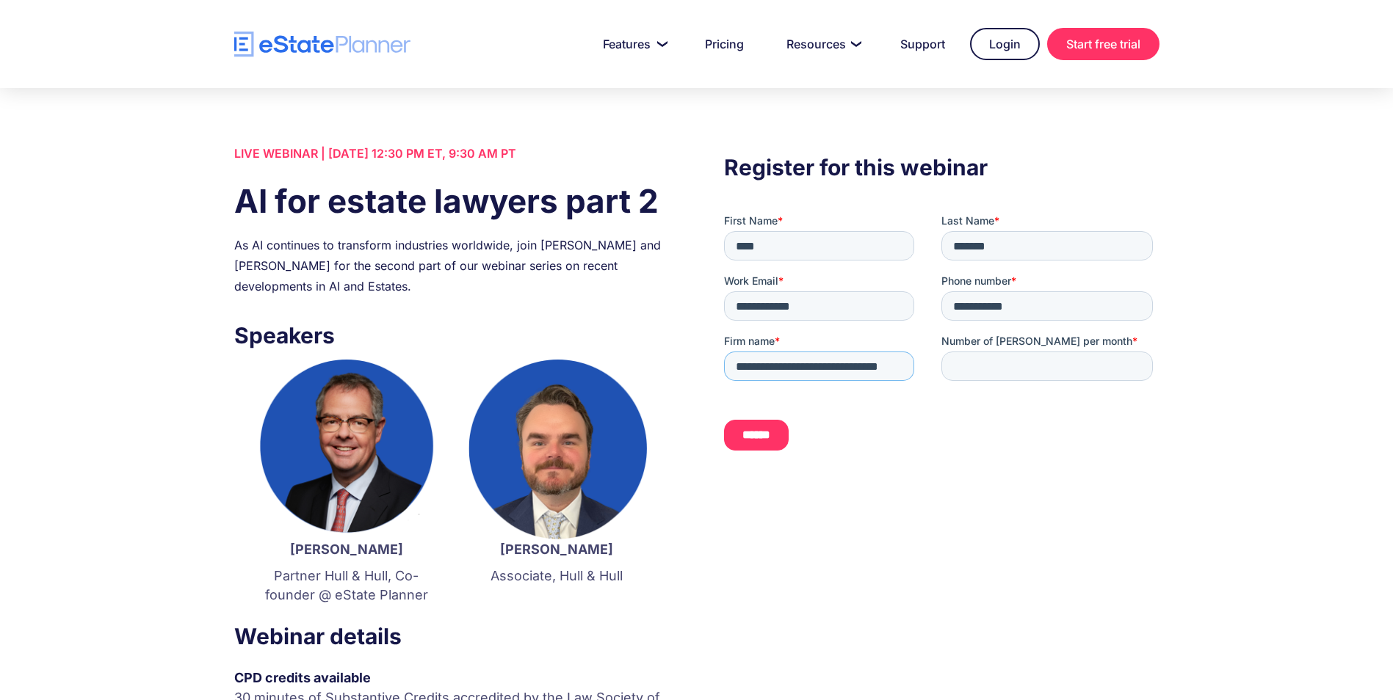  Describe the element at coordinates (451, 201) in the screenshot. I see `h1: AI for estate lawyers part 2` at that location.